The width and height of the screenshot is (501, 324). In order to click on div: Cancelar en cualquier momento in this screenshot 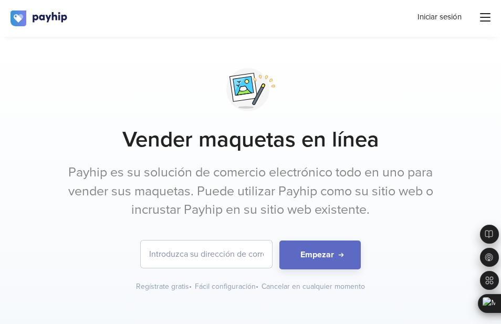, I will do `click(313, 287)`.